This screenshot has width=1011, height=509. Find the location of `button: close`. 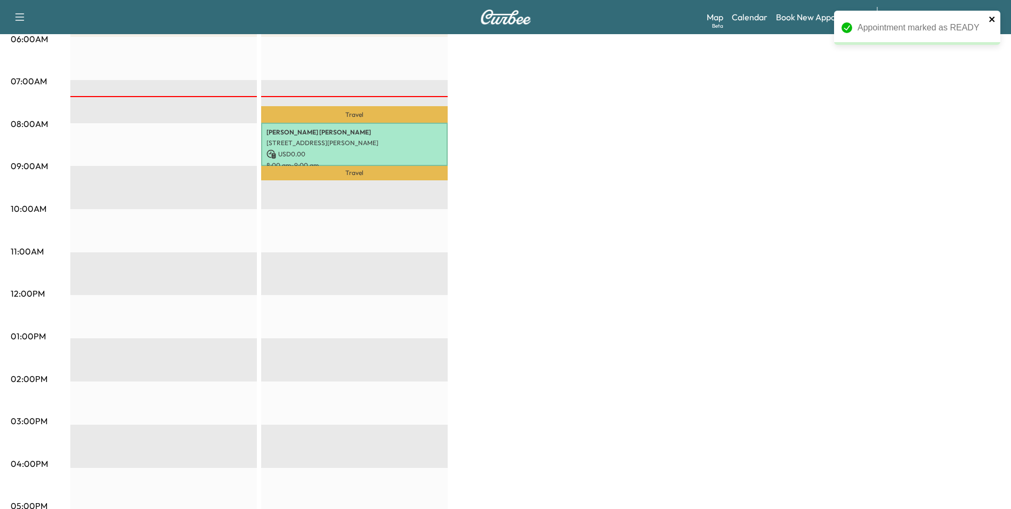

button: close is located at coordinates (993, 19).